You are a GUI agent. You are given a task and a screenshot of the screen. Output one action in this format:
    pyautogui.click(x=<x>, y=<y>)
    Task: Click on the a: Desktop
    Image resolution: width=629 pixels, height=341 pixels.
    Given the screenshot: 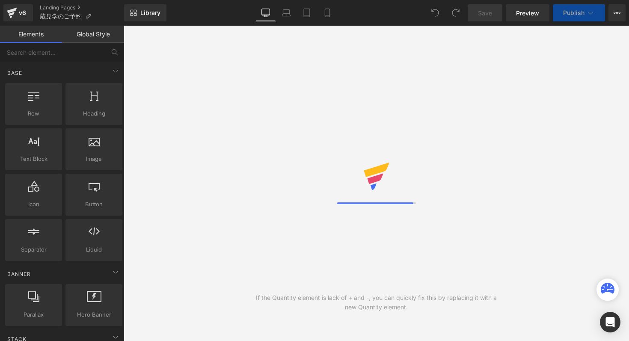 What is the action you would take?
    pyautogui.click(x=266, y=13)
    